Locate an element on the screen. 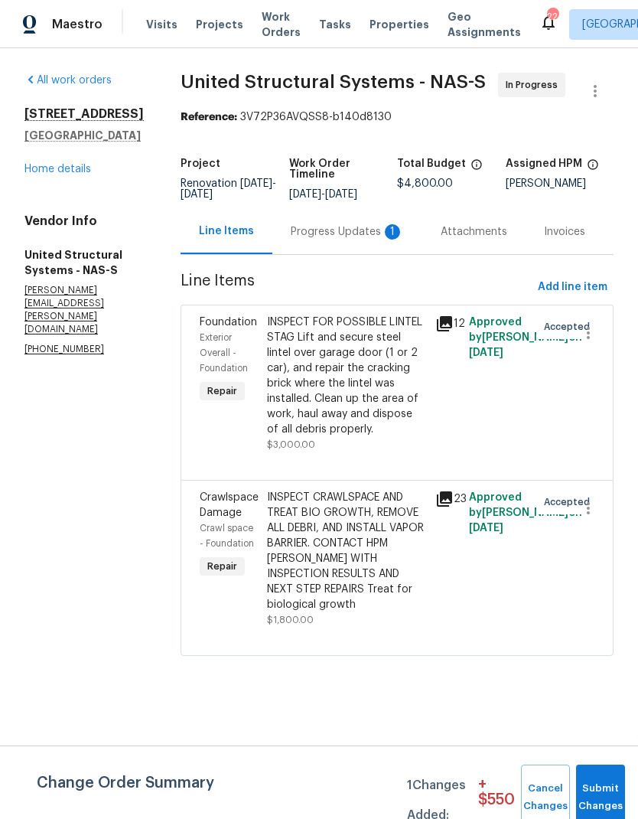  span: $4,800.00 is located at coordinates (425, 184).